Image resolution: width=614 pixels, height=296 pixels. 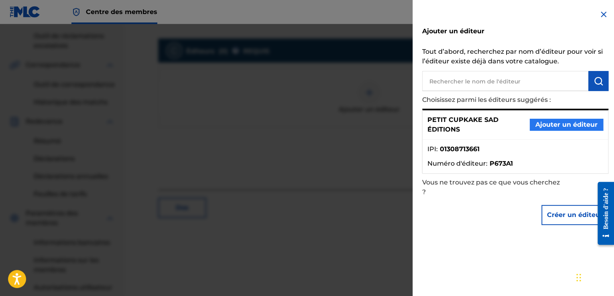 What do you see at coordinates (14, 33) in the screenshot?
I see `font: Besoin d'aide ?` at bounding box center [14, 33].